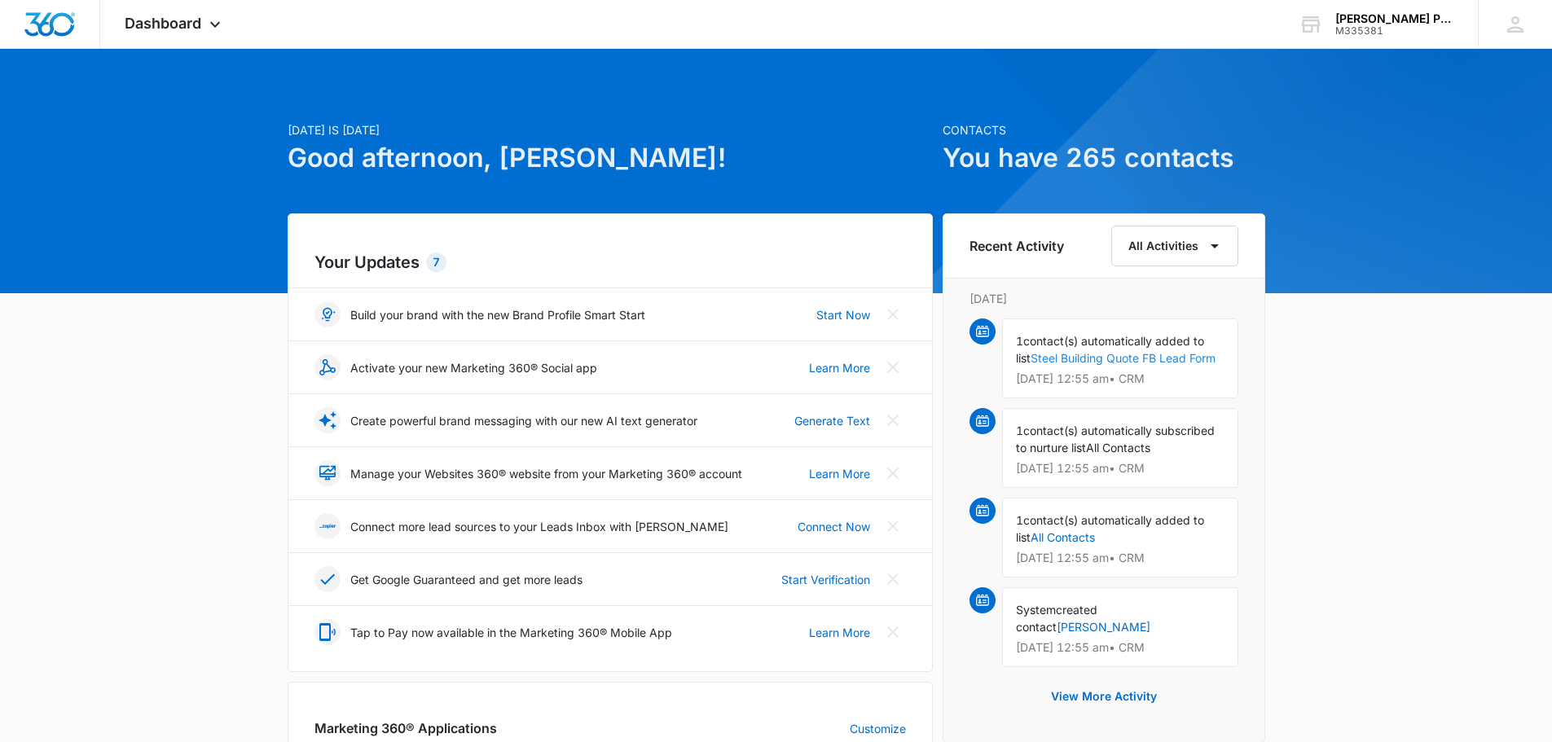 The image size is (1552, 742). I want to click on span: contact(s) automatically subscribed to nurture list, so click(1115, 439).